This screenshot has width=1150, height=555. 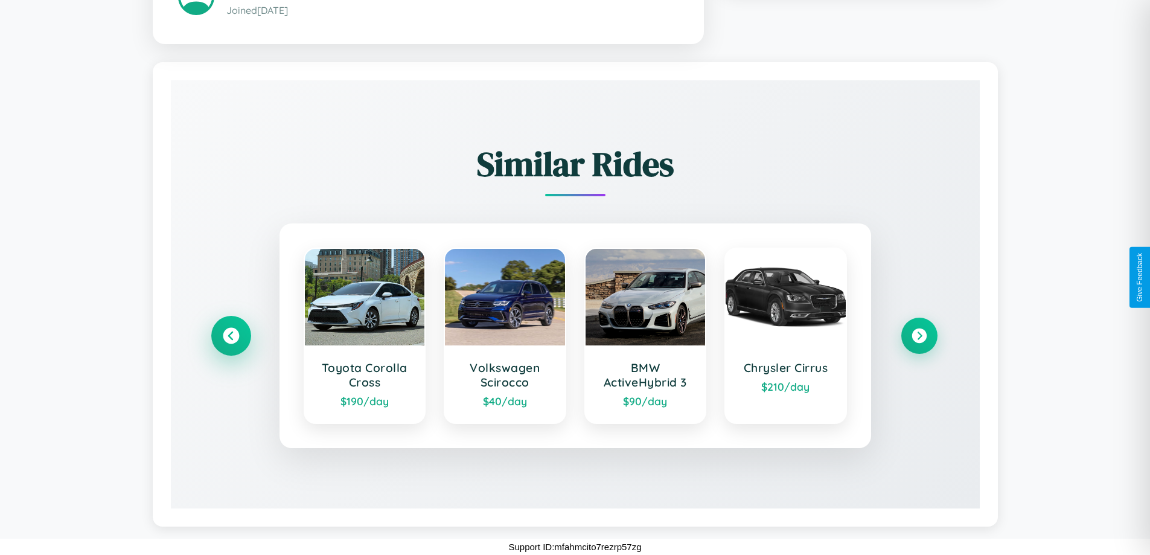 What do you see at coordinates (575, 547) in the screenshot?
I see `p: Support ID: mfahmcito7rezrp57zg` at bounding box center [575, 547].